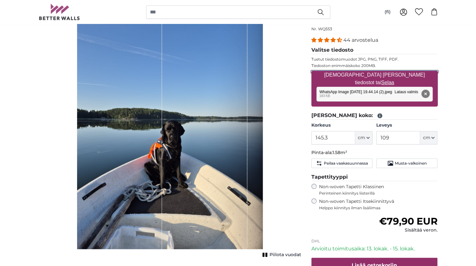  I want to click on label: Non-woven Tapetti Itsekiinnittyvä, so click(378, 205).